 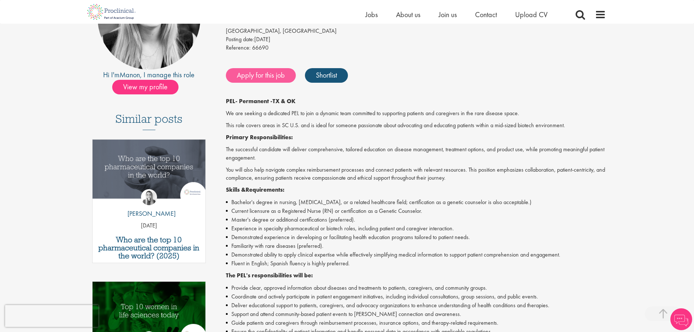 What do you see at coordinates (416, 174) in the screenshot?
I see `p: You will also help navigate complex reimbursement processes and connect patients with relevant re...` at bounding box center [416, 174].